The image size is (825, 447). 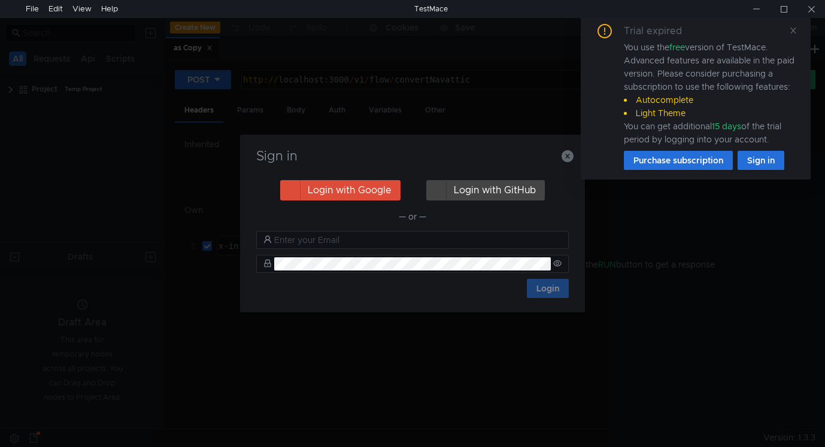 What do you see at coordinates (761, 160) in the screenshot?
I see `button: Sign in` at bounding box center [761, 160].